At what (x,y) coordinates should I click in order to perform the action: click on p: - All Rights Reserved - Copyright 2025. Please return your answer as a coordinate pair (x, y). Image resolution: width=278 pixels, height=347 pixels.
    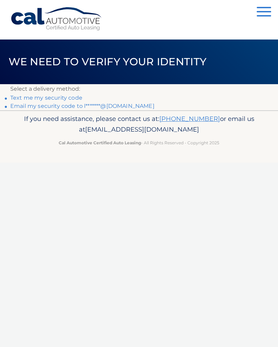
    Looking at the image, I should click on (139, 142).